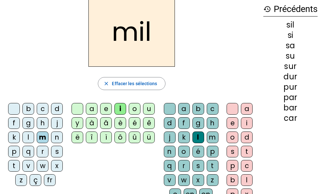 The width and height of the screenshot is (328, 194). I want to click on div: û, so click(134, 138).